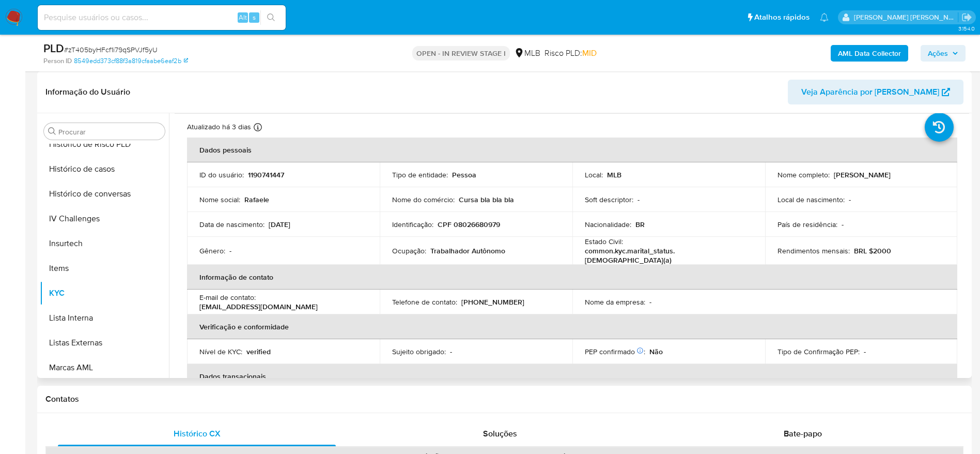 The width and height of the screenshot is (980, 454). What do you see at coordinates (243, 17) in the screenshot?
I see `span: Alt` at bounding box center [243, 17].